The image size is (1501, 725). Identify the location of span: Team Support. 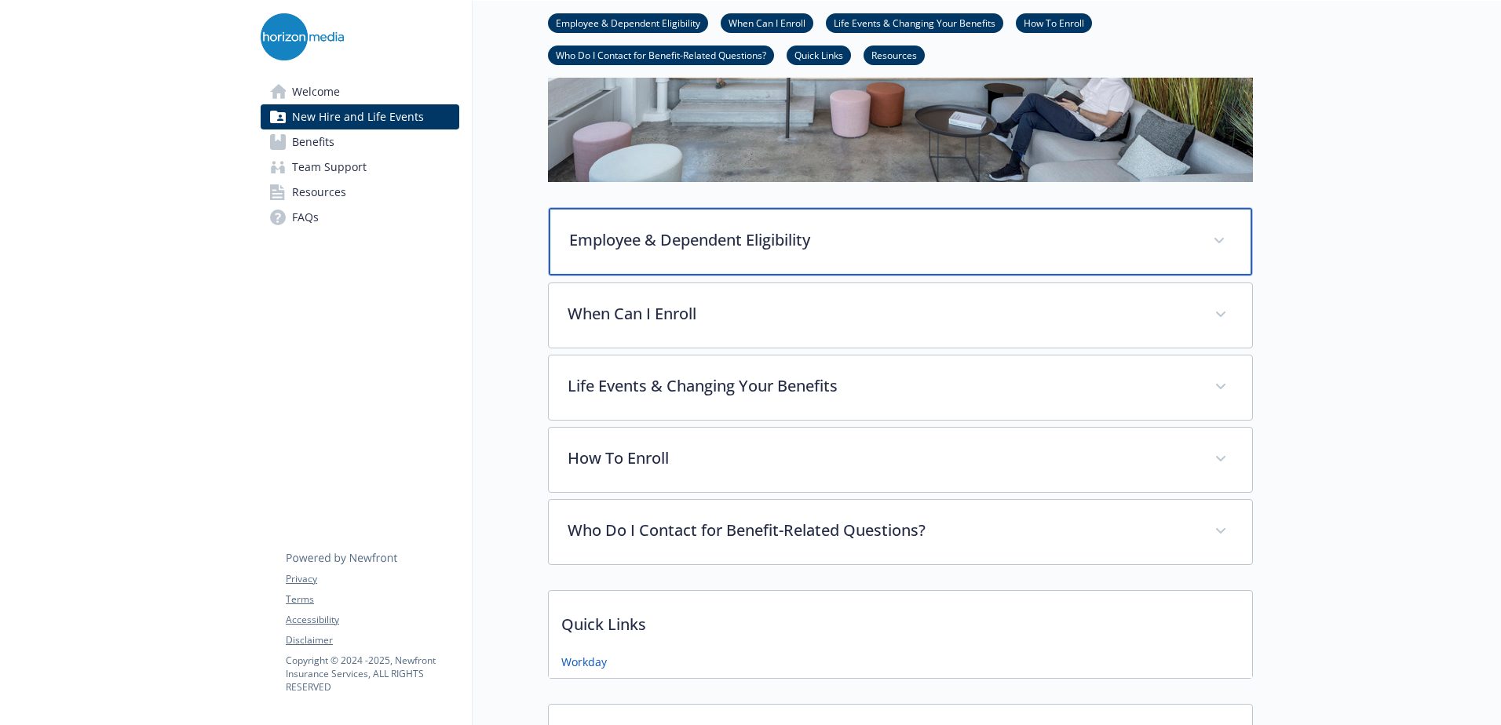
(329, 167).